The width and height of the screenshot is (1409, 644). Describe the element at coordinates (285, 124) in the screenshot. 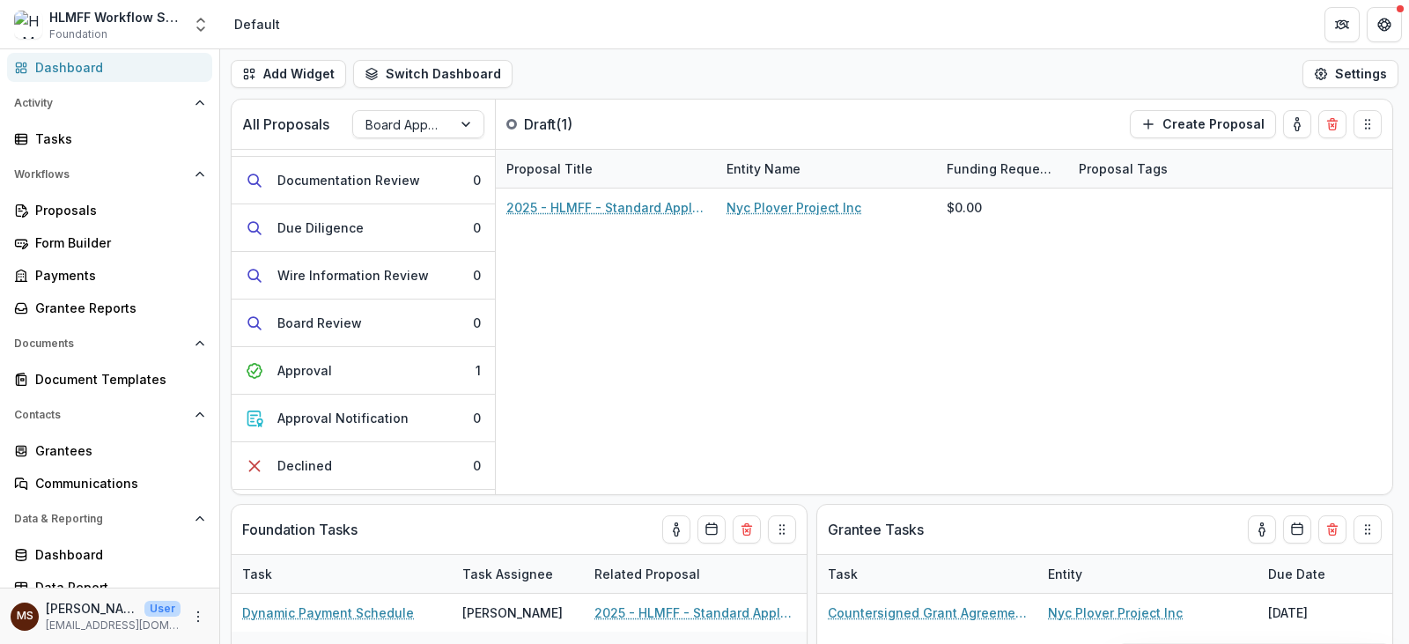

I see `p: All Proposals` at that location.